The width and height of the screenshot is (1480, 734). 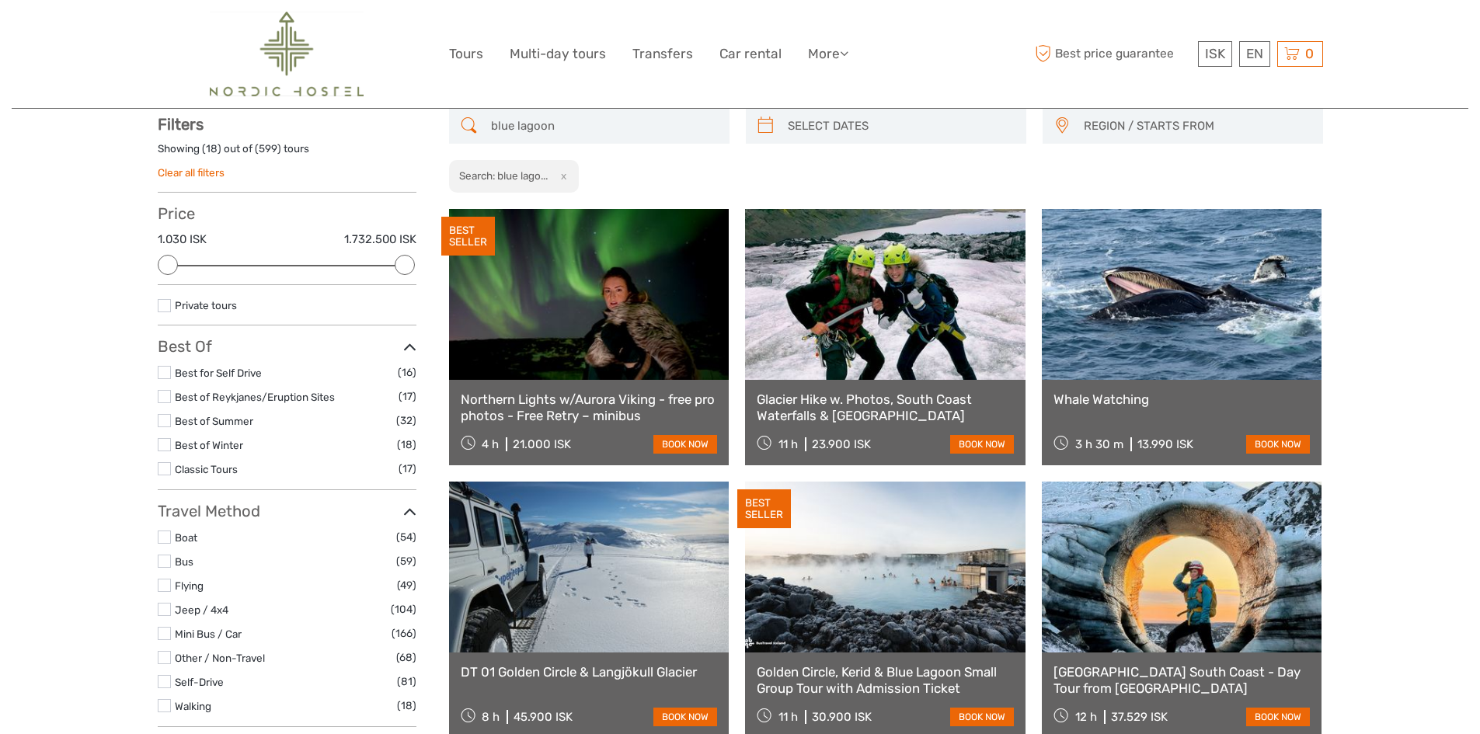 What do you see at coordinates (380, 239) in the screenshot?
I see `label: 1.732.500 ISK` at bounding box center [380, 239].